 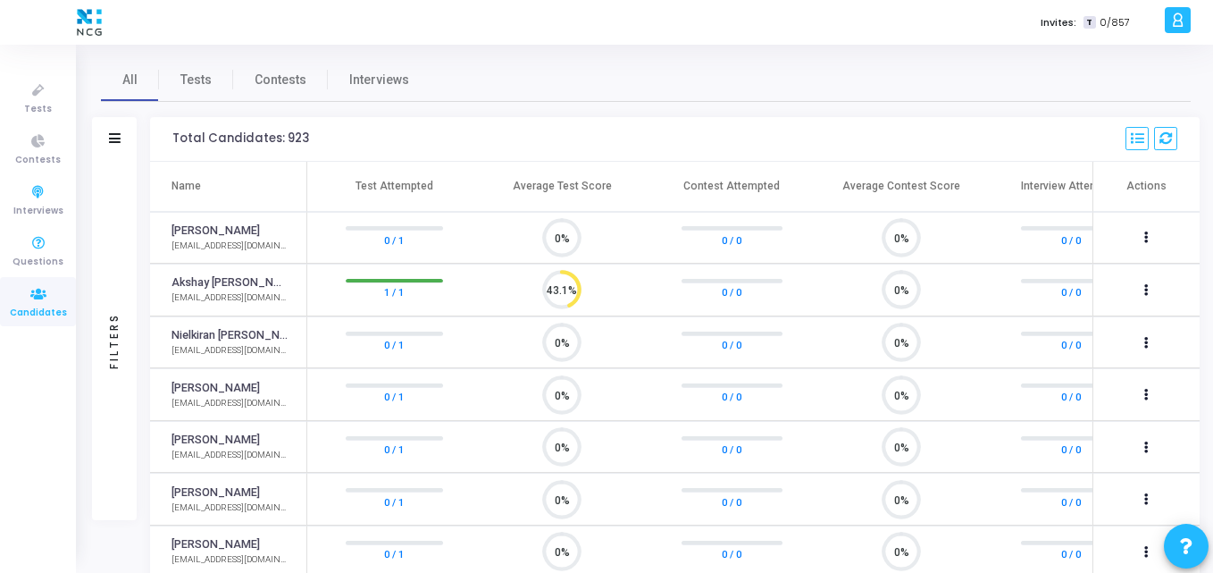 What do you see at coordinates (562, 187) in the screenshot?
I see `th: Average Test Score` at bounding box center [562, 187].